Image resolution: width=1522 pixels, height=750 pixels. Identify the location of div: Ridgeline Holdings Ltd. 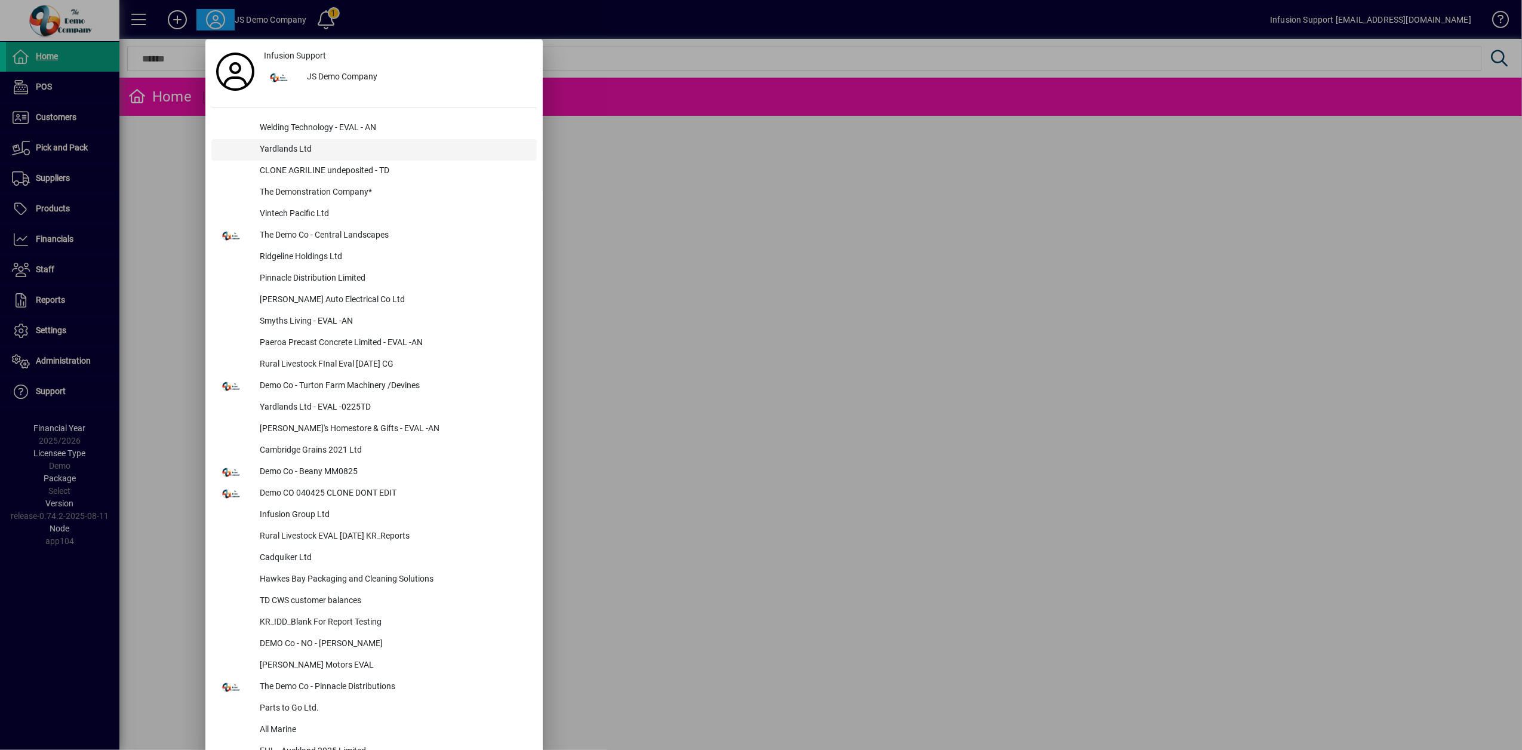
(393, 257).